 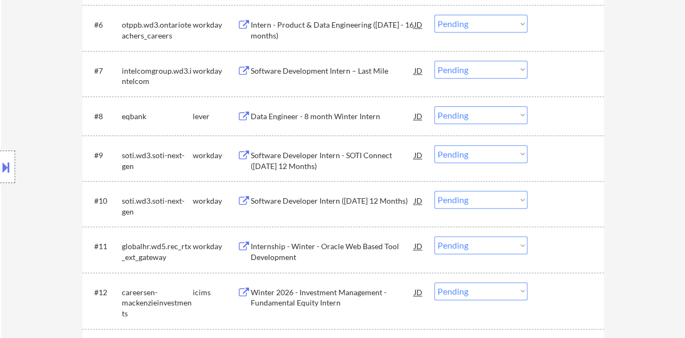 What do you see at coordinates (157, 30) in the screenshot?
I see `div: otppb.wd3.ontarioteachers_careers` at bounding box center [157, 30].